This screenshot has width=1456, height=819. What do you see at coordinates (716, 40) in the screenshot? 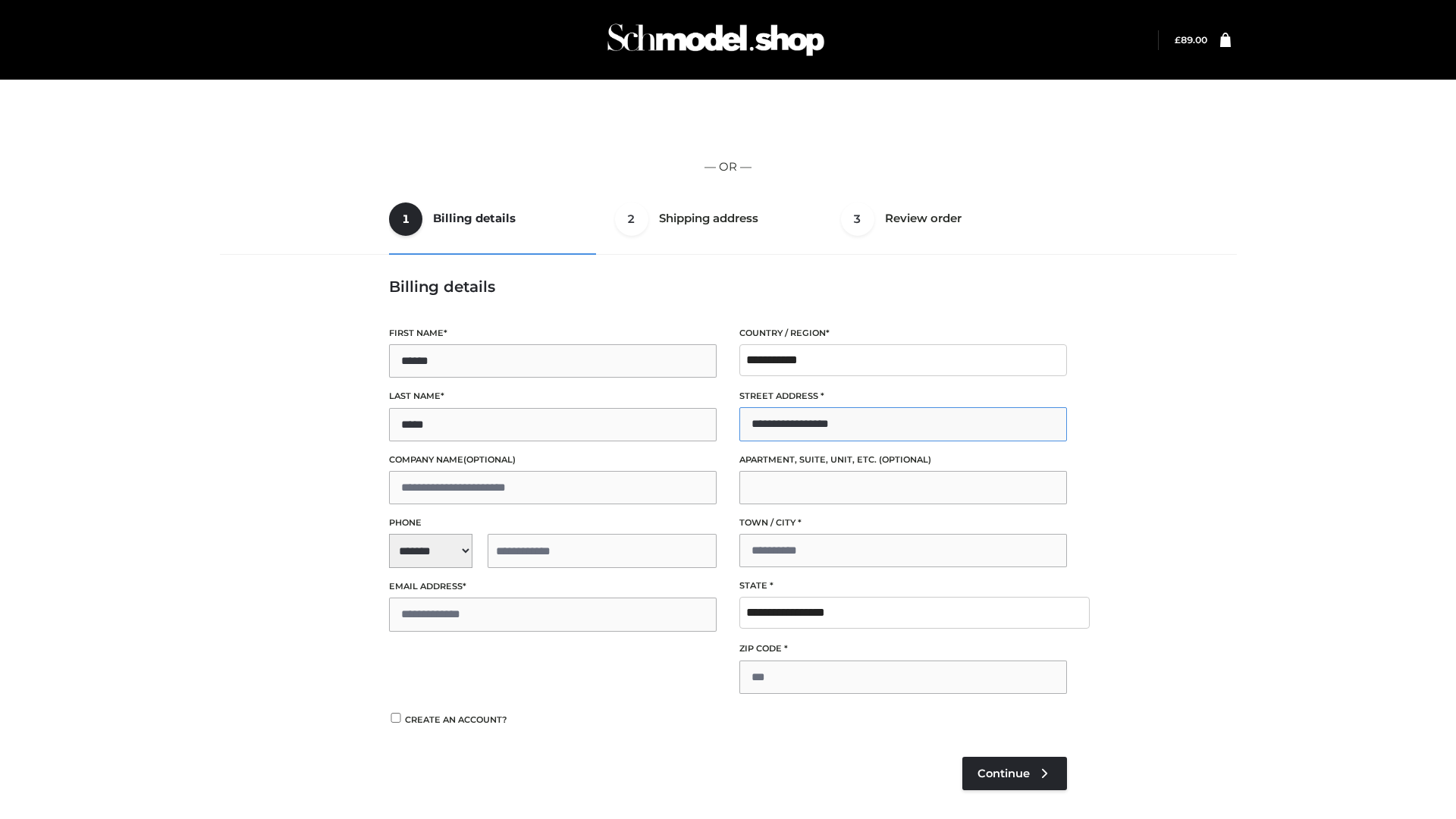
I see `a: Schmodel Admin 964` at bounding box center [716, 40].